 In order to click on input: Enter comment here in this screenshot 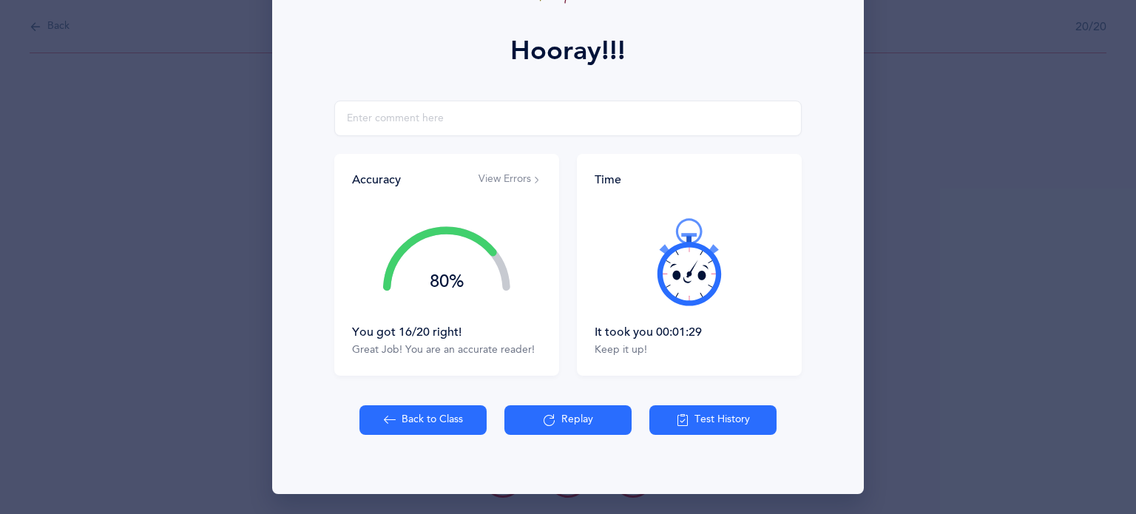, I will do `click(568, 118)`.